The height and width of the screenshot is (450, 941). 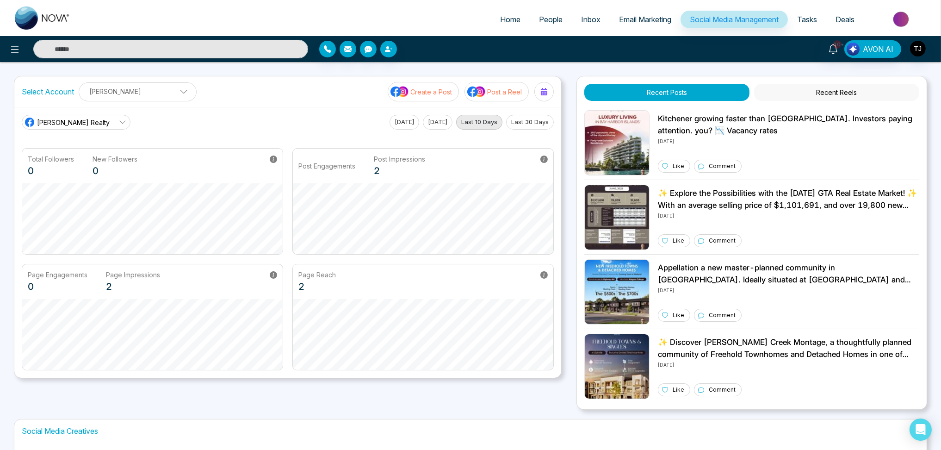 What do you see at coordinates (550, 19) in the screenshot?
I see `a: People` at bounding box center [550, 19].